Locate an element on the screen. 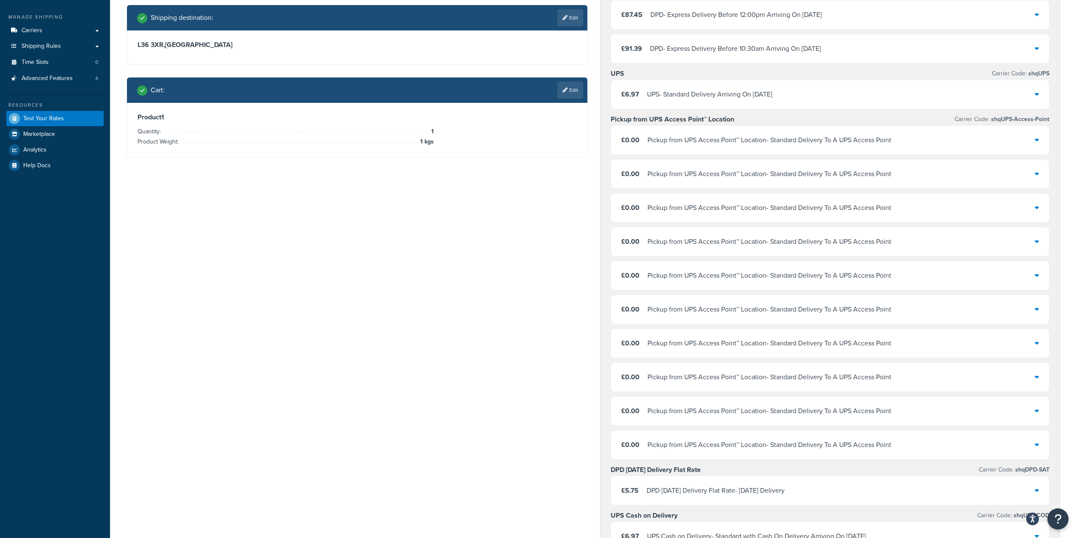 The height and width of the screenshot is (538, 1077). h2: Shipping destination : is located at coordinates (182, 18).